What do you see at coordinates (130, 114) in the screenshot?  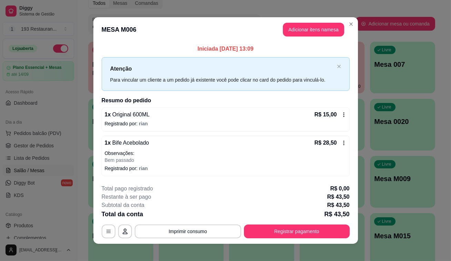 I see `span: Original 600ML` at bounding box center [130, 114].